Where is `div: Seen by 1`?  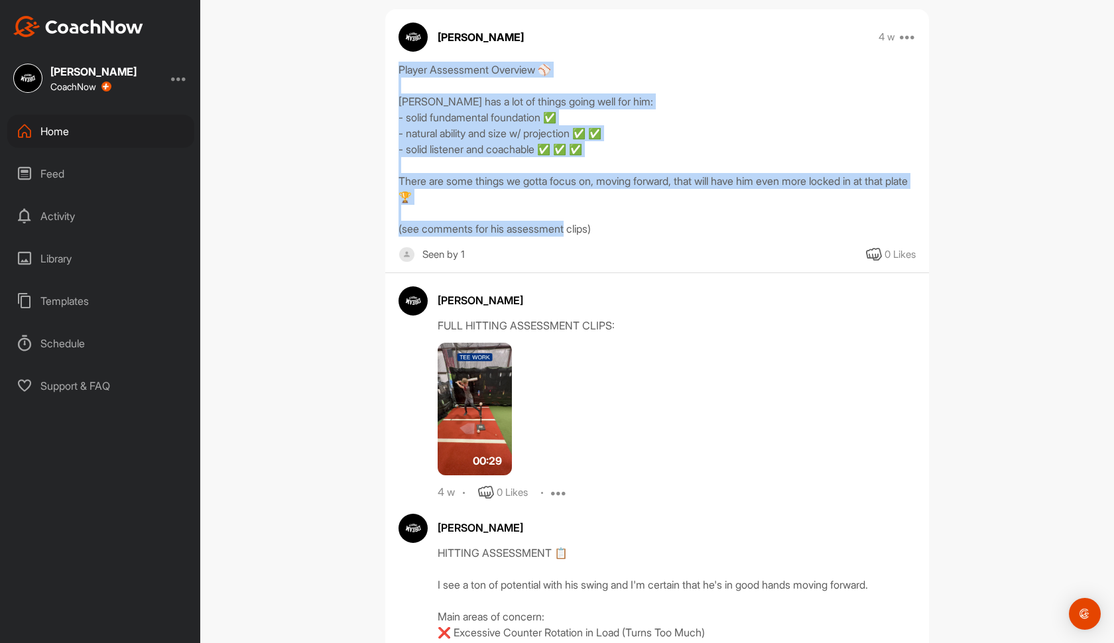
div: Seen by 1 is located at coordinates (443, 255).